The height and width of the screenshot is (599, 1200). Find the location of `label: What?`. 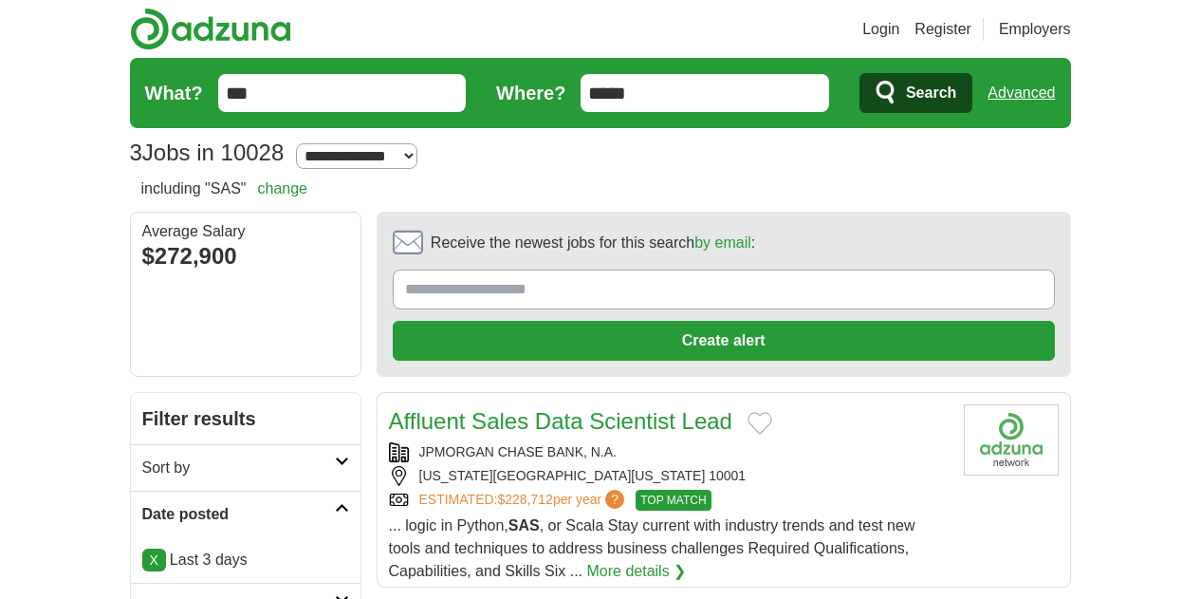

label: What? is located at coordinates (174, 93).